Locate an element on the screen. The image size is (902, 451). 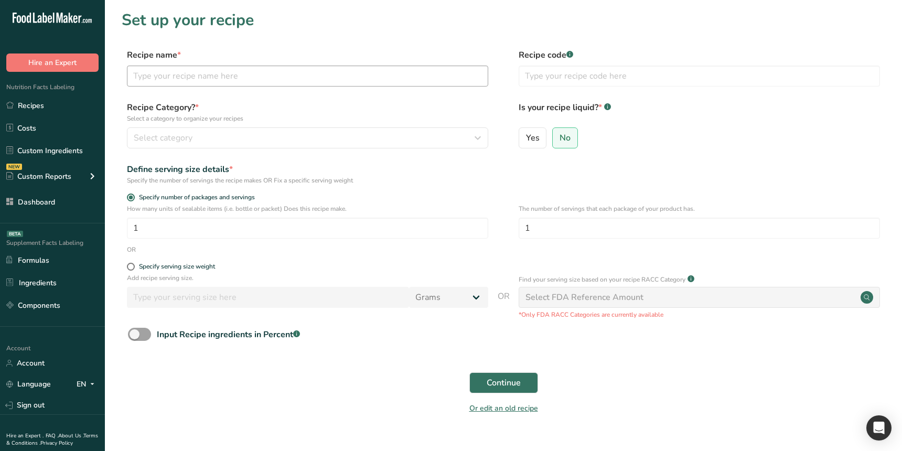
h1: Set up your recipe is located at coordinates (504, 20).